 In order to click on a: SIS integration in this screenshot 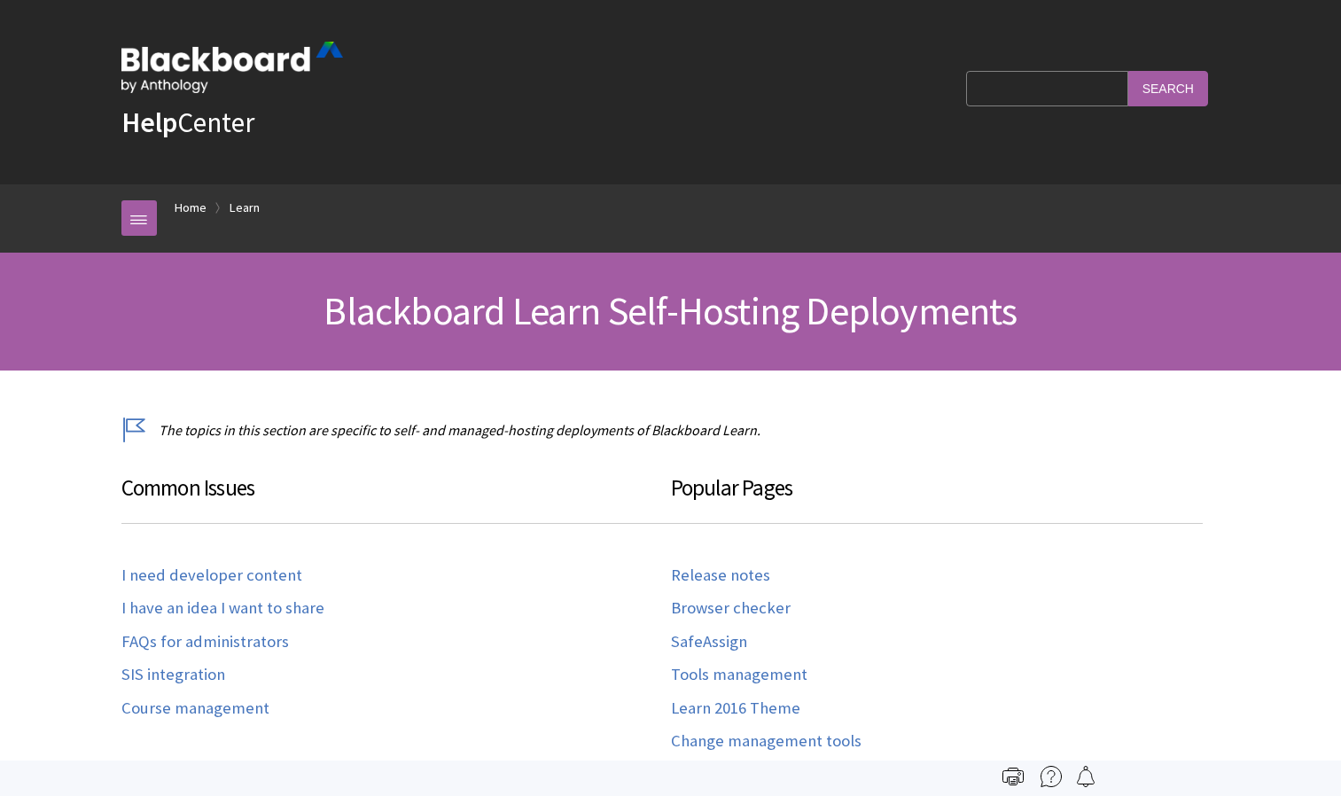, I will do `click(173, 675)`.